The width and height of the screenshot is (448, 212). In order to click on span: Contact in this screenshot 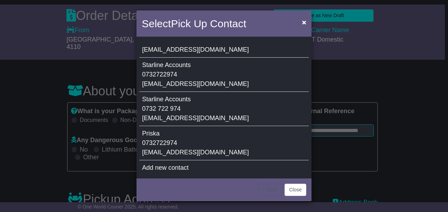, I will do `click(228, 23)`.